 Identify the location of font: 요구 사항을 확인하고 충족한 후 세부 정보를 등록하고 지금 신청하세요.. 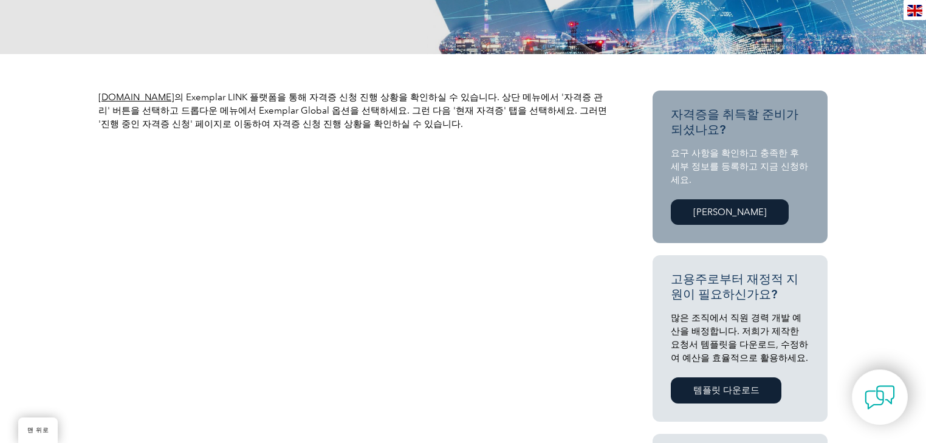
(739, 166).